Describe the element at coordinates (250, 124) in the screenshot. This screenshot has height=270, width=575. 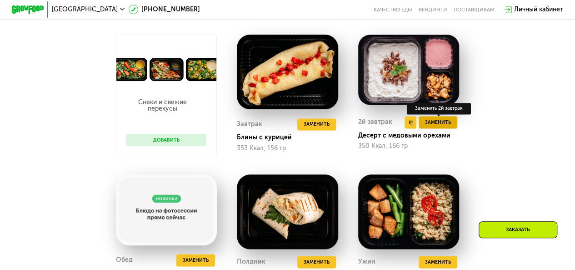
I see `div: Завтрак` at that location.